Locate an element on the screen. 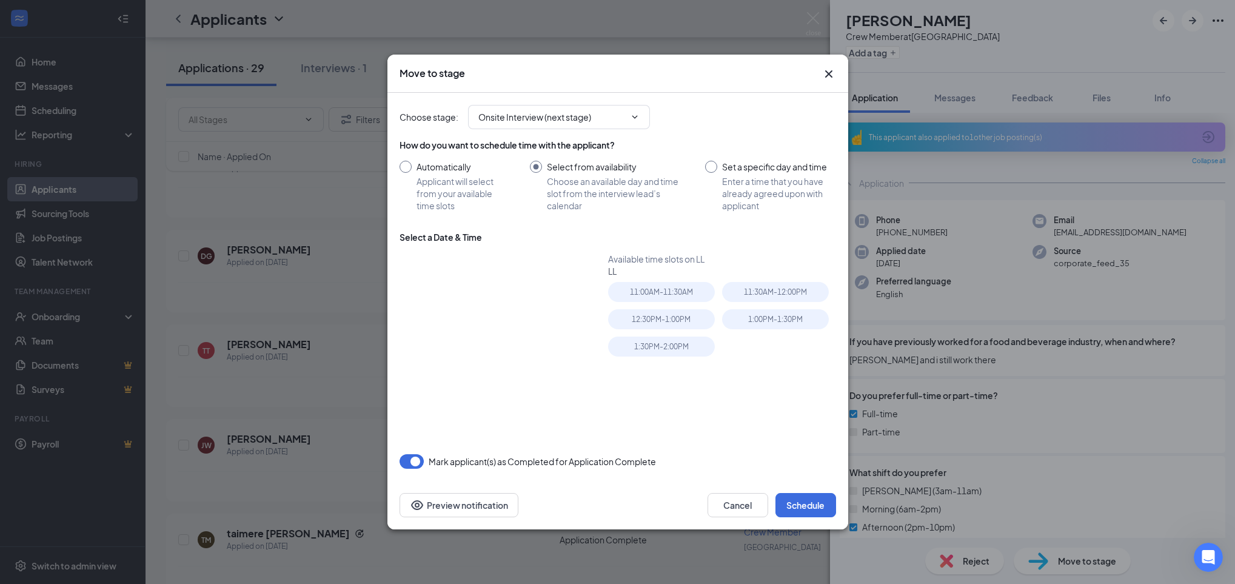  button: Schedule is located at coordinates (805, 505).